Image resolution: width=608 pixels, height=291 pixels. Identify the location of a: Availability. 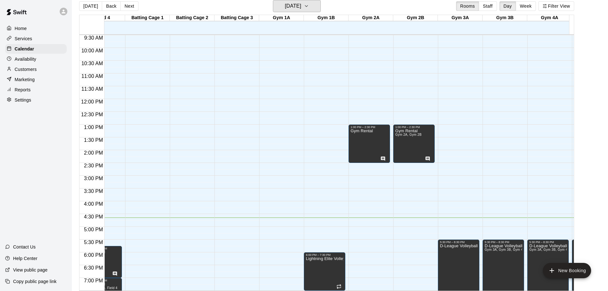
(36, 59).